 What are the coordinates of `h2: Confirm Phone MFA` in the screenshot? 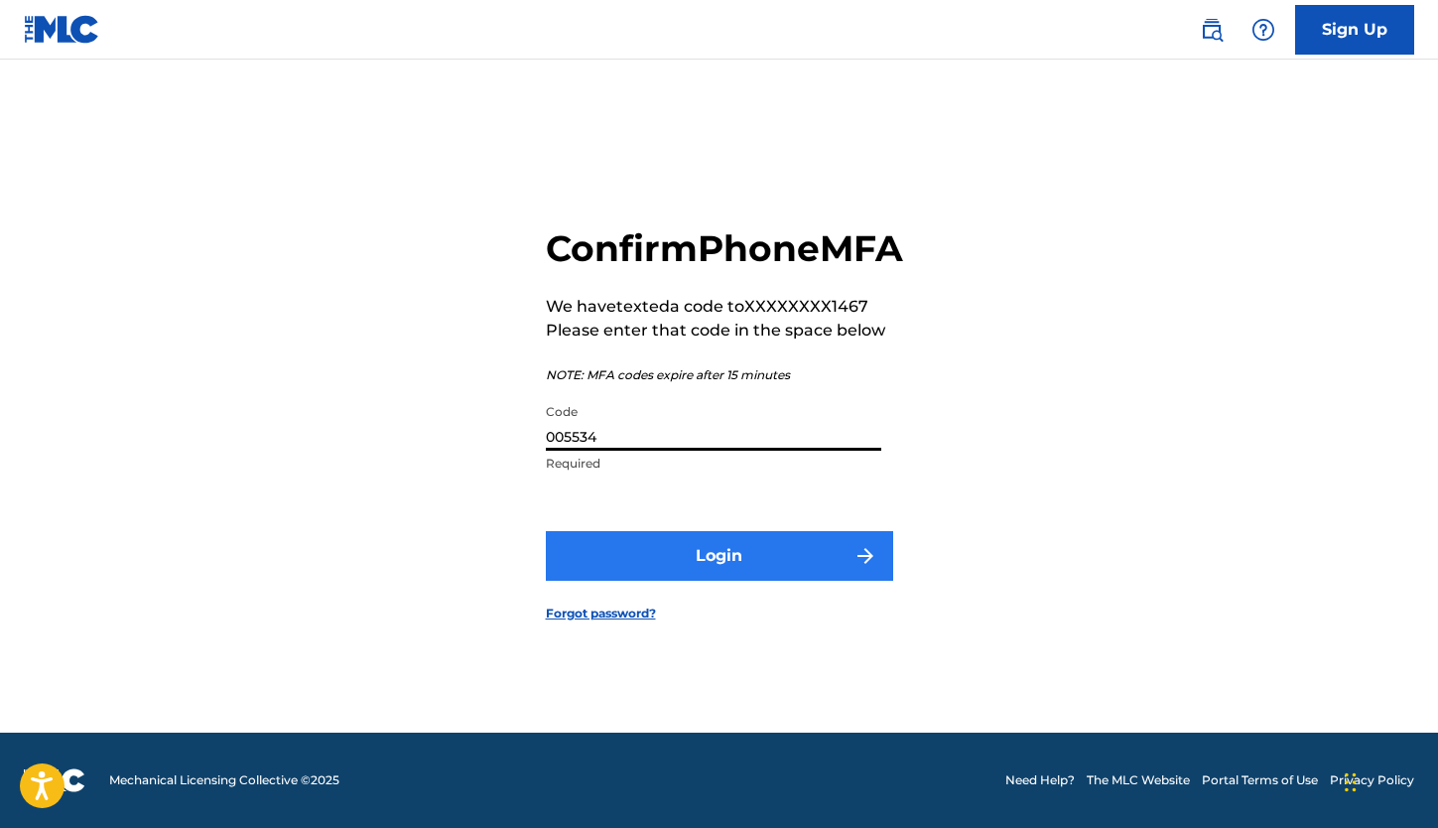 It's located at (725, 248).